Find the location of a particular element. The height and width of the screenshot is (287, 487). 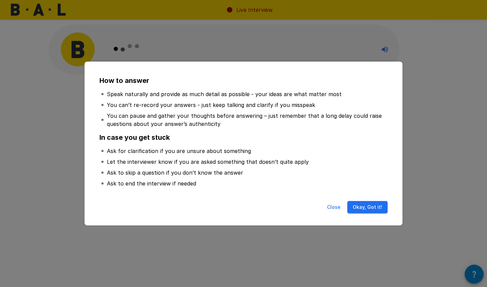

p: Ask to skip a question if you don’t know the answer is located at coordinates (175, 173).